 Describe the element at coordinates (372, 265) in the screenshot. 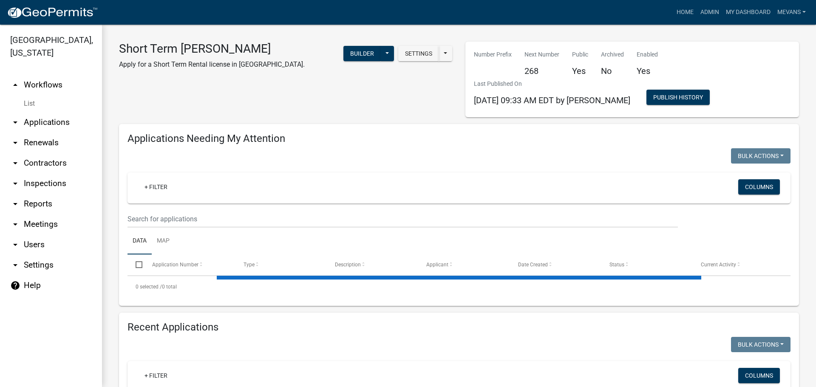

I see `datatable-header-cell: Description` at that location.